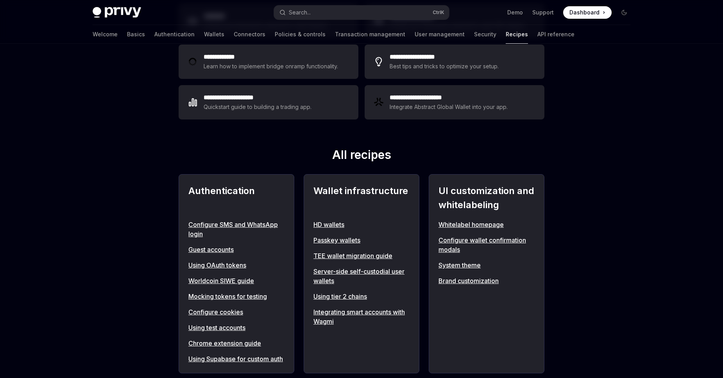 The width and height of the screenshot is (723, 378). I want to click on a: Whitelabel homepage, so click(486, 225).